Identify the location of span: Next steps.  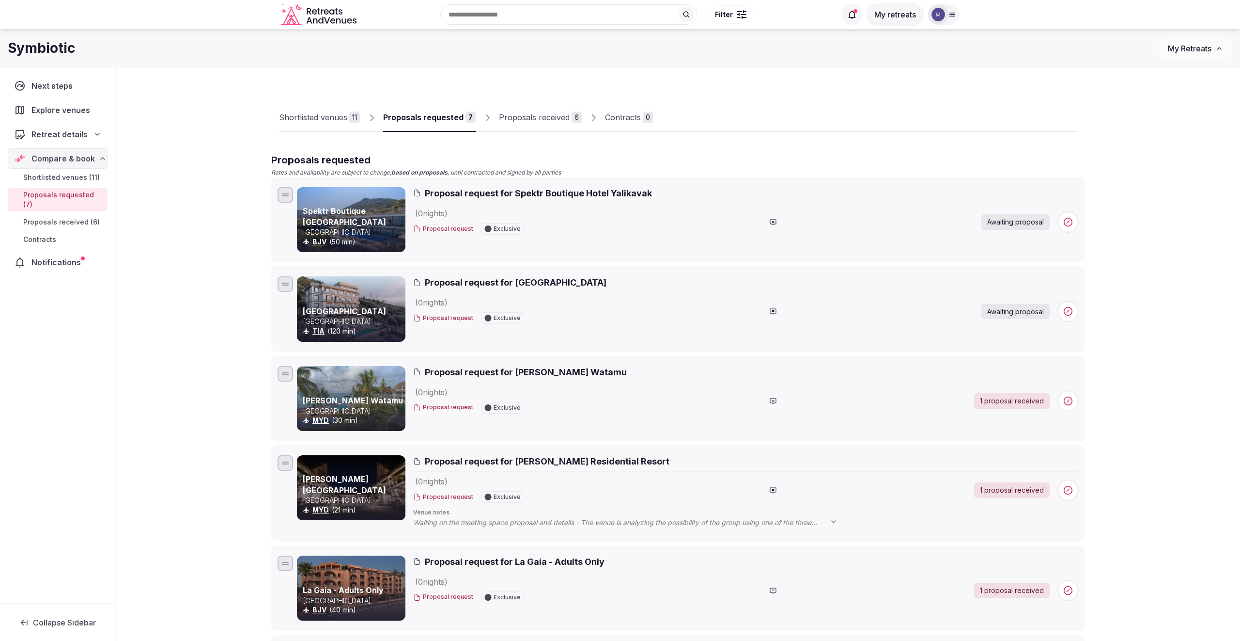
(54, 86).